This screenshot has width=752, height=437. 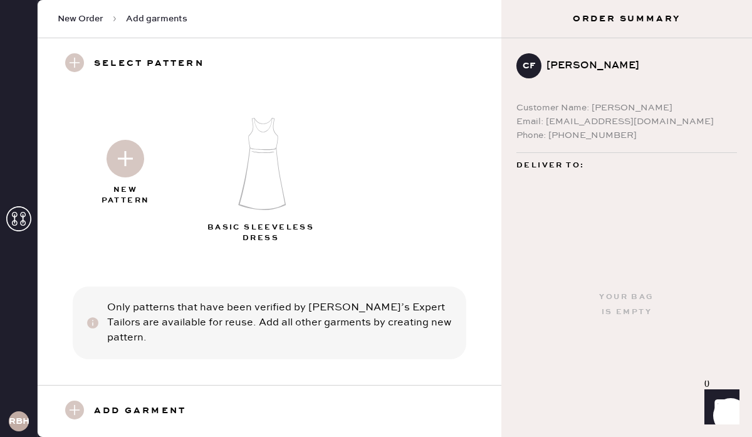 What do you see at coordinates (550, 166) in the screenshot?
I see `span: Deliver to:` at bounding box center [550, 166].